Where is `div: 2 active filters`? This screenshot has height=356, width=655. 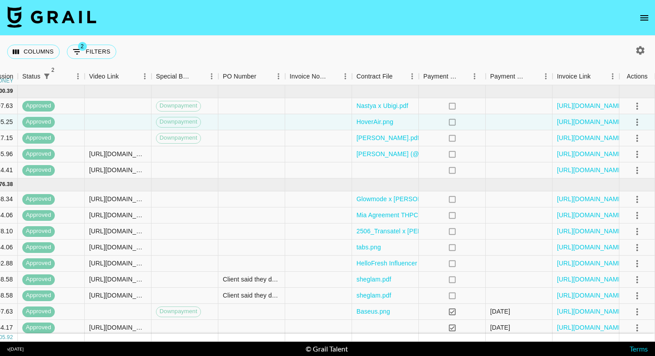
div: 2 active filters is located at coordinates (47, 76).